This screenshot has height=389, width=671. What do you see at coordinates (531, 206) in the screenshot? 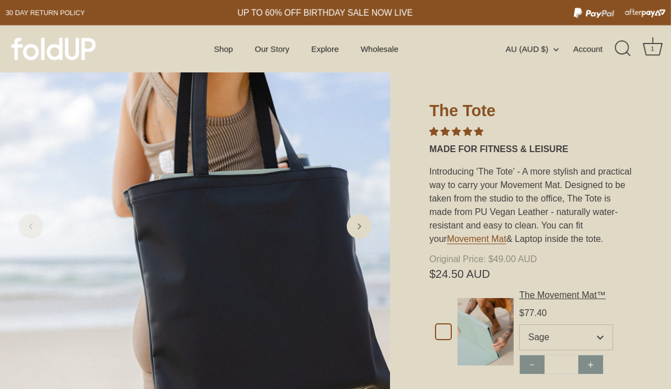
I see `p: Introducing 'The Tote' - A more stylish and practical way to carry your Movement Mat. Designed to...` at bounding box center [531, 206].